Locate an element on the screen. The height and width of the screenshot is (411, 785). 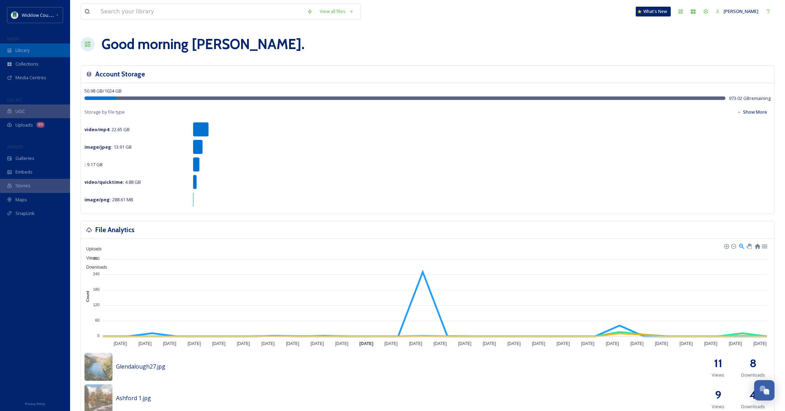
span: Embeds is located at coordinates (24, 172).